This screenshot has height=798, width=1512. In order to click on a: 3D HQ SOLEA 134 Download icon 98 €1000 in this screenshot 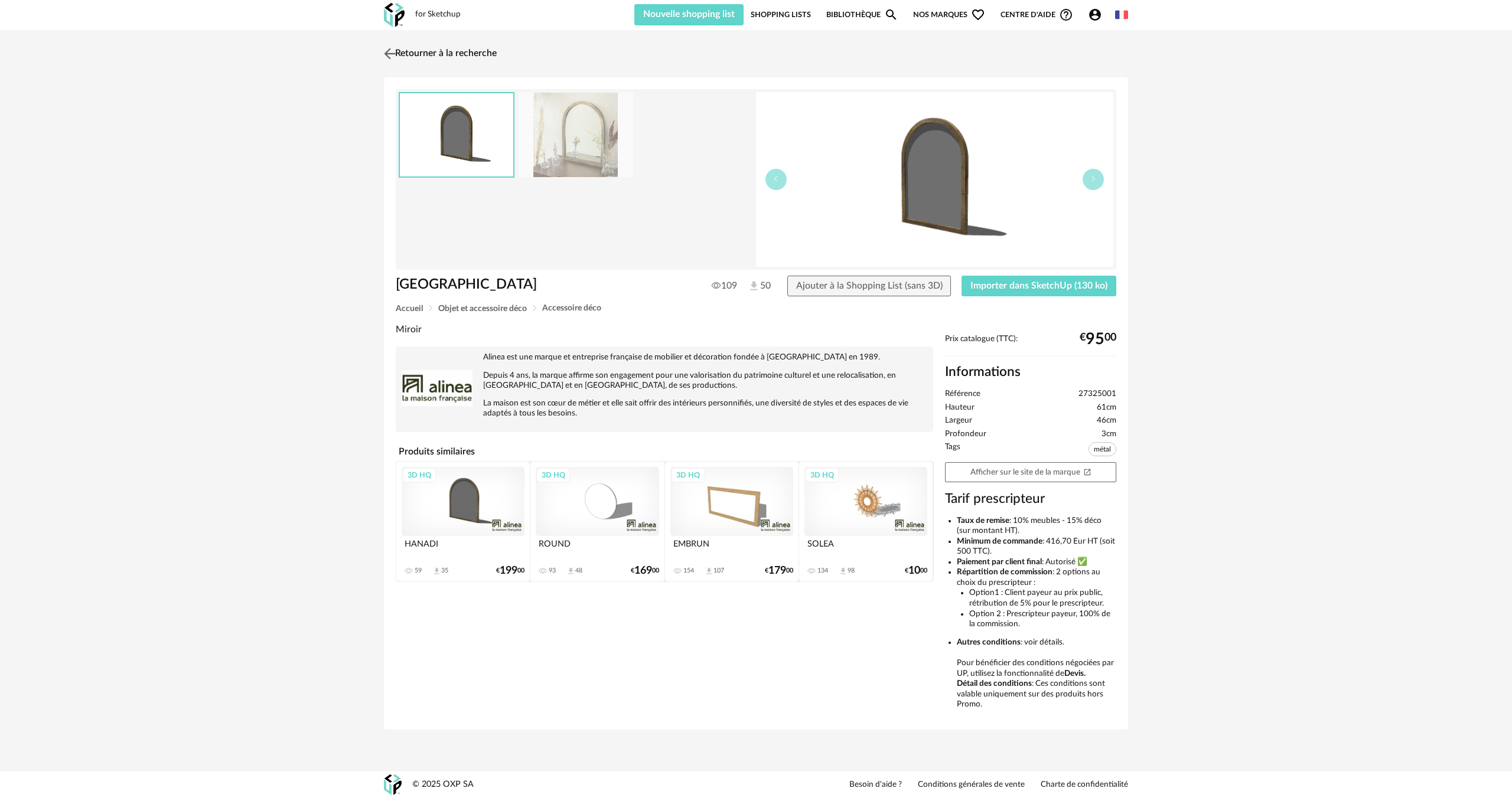, I will do `click(866, 522)`.